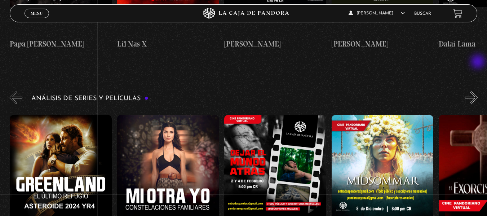  What do you see at coordinates (16, 97) in the screenshot?
I see `button: Previous` at bounding box center [16, 97].